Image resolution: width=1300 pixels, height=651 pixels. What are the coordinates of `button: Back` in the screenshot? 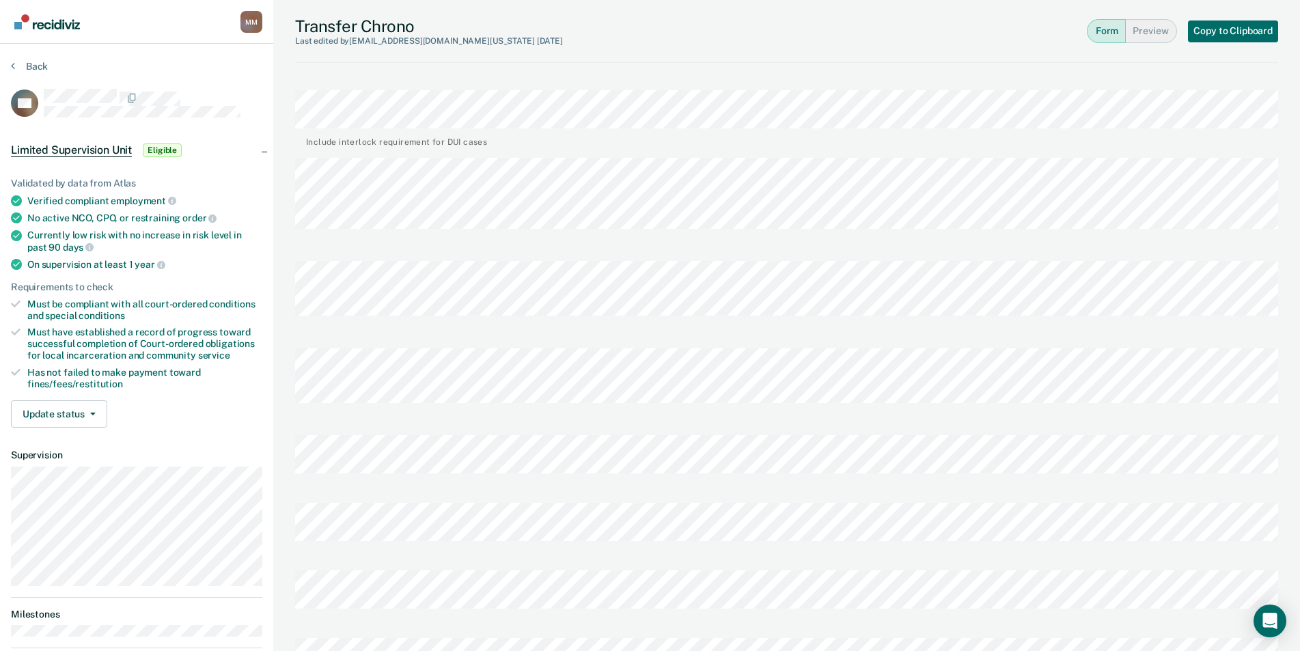 It's located at (29, 66).